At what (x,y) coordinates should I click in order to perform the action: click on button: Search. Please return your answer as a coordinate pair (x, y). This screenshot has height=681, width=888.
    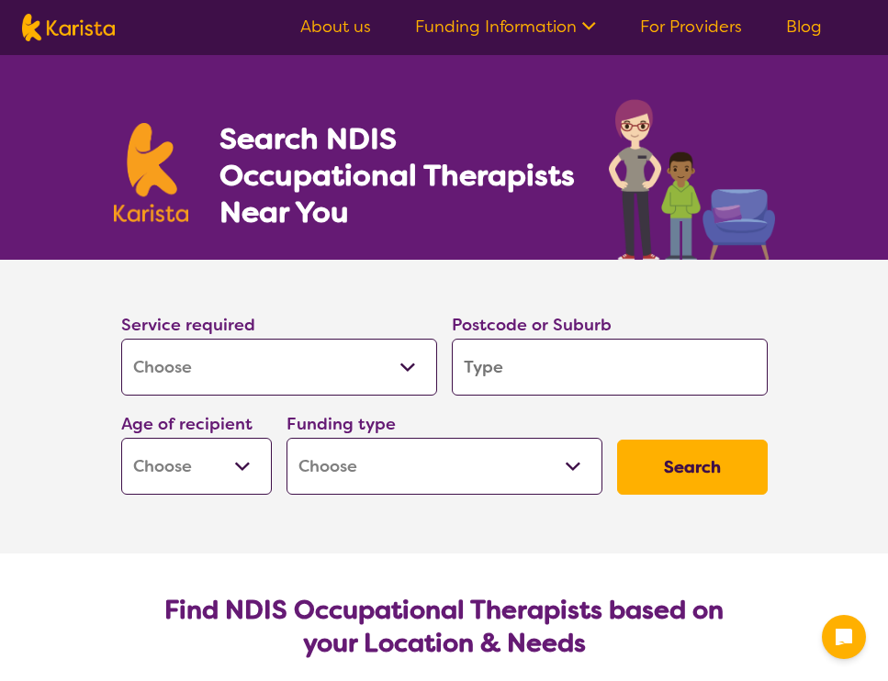
    Looking at the image, I should click on (692, 467).